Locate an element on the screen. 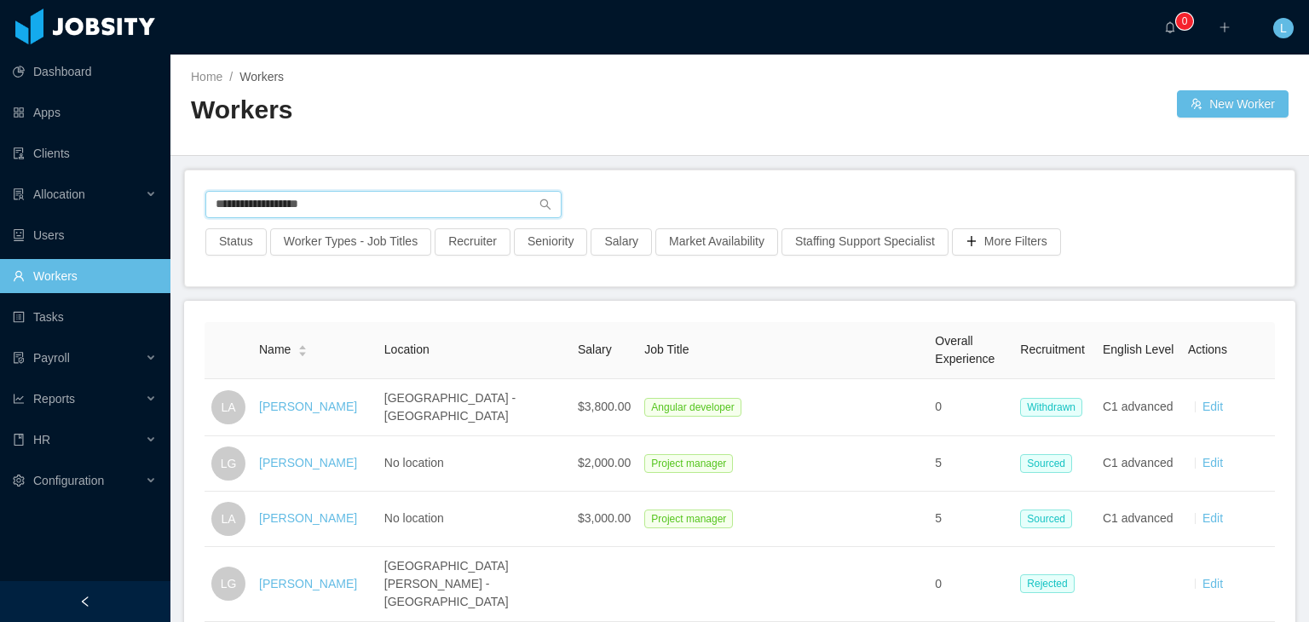 This screenshot has width=1309, height=622. i: icon: bell is located at coordinates (1170, 27).